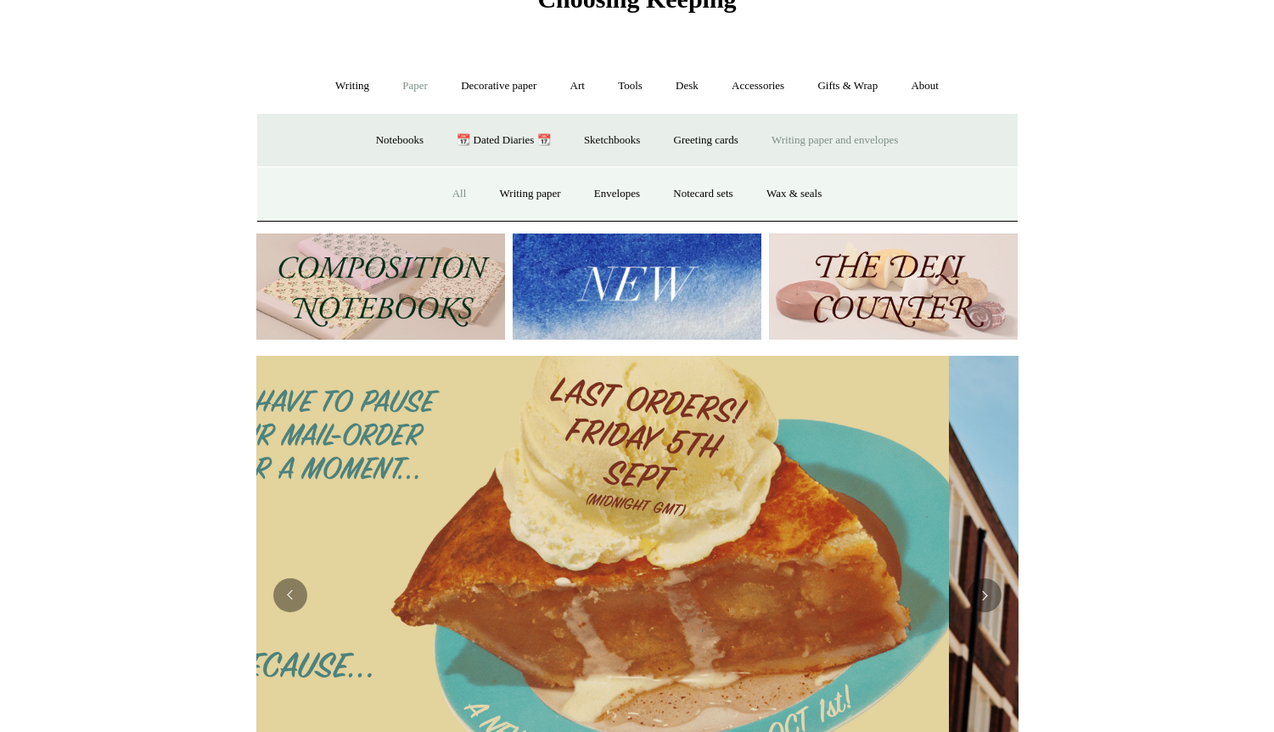 This screenshot has height=732, width=1274. What do you see at coordinates (703, 194) in the screenshot?
I see `a: Notecard sets` at bounding box center [703, 194].